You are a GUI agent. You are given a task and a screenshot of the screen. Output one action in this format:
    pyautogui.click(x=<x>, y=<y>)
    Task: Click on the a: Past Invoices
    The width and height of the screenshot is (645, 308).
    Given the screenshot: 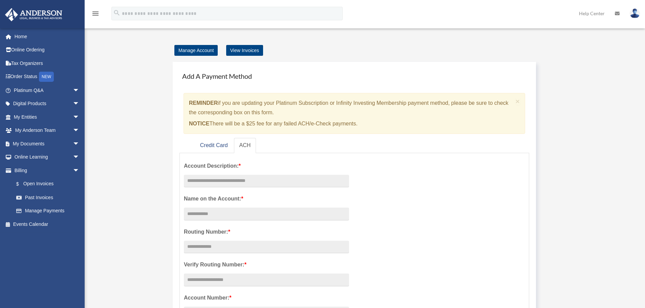 What is the action you would take?
    pyautogui.click(x=49, y=198)
    